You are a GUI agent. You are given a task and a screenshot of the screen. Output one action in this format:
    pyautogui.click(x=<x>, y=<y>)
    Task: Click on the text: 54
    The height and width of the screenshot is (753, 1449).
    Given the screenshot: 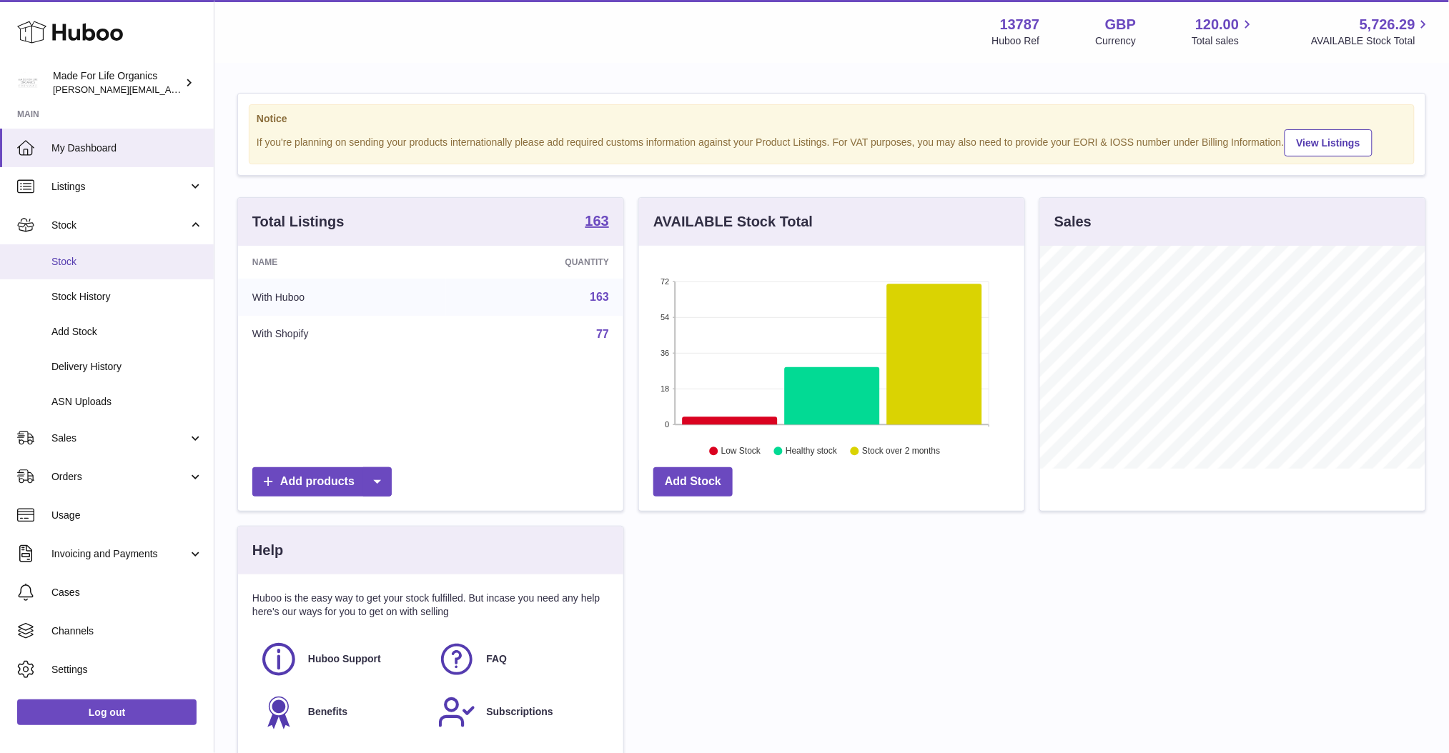 What is the action you would take?
    pyautogui.click(x=665, y=317)
    